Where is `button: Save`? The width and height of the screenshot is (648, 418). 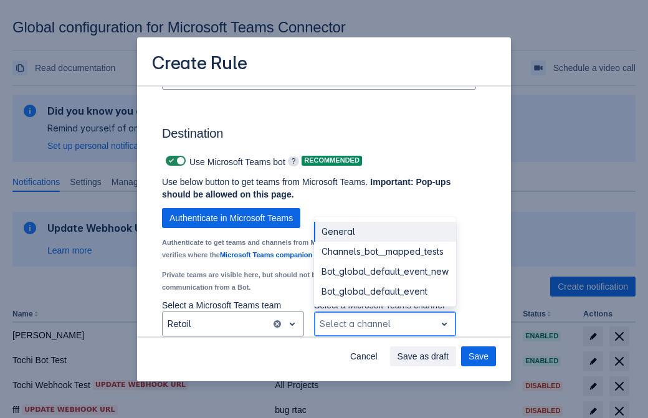
button: Save is located at coordinates (478, 356).